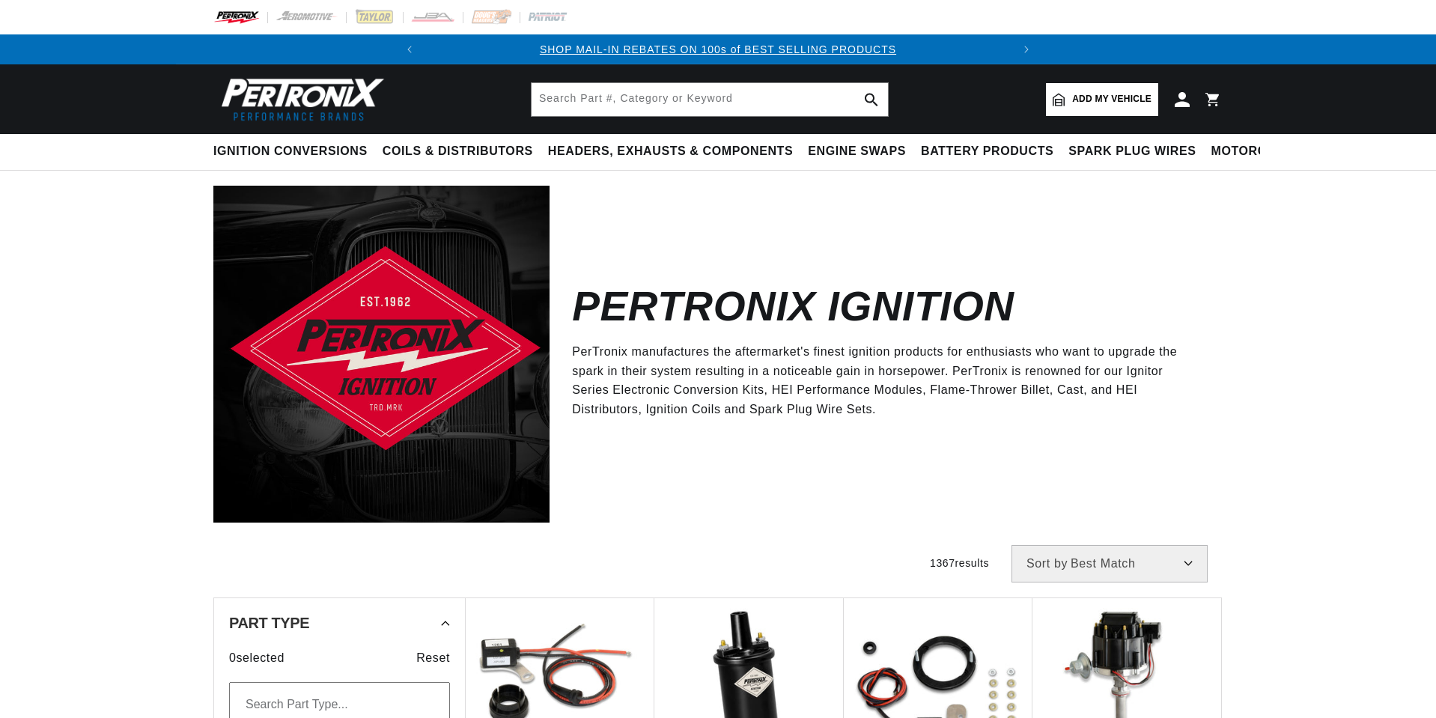  What do you see at coordinates (986, 151) in the screenshot?
I see `span: Battery Products` at bounding box center [986, 151].